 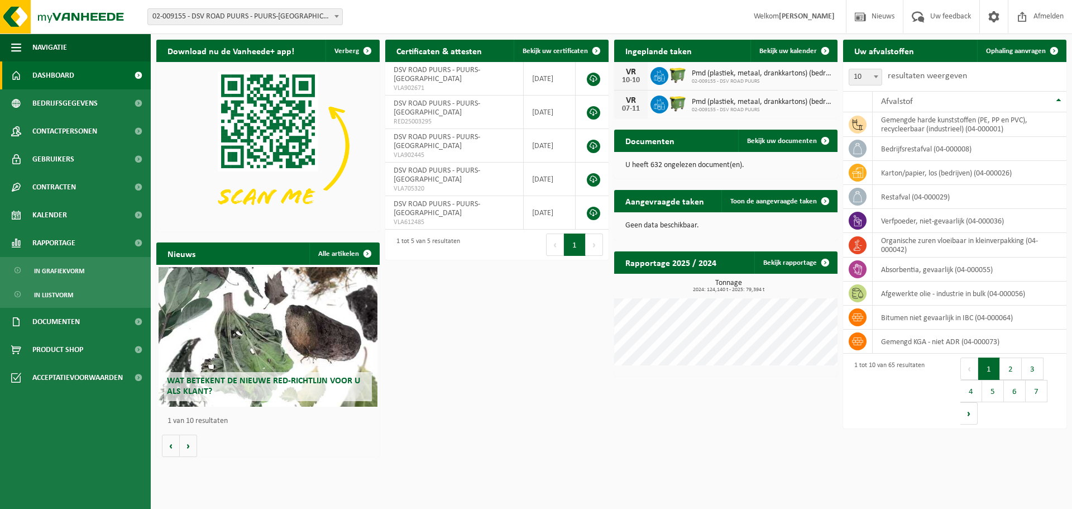 What do you see at coordinates (344, 253) in the screenshot?
I see `a: Alle artikelen` at bounding box center [344, 253].